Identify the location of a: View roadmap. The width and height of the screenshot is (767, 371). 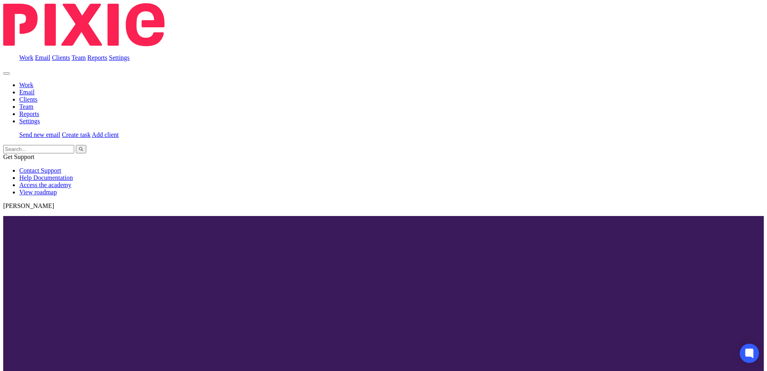
(38, 192).